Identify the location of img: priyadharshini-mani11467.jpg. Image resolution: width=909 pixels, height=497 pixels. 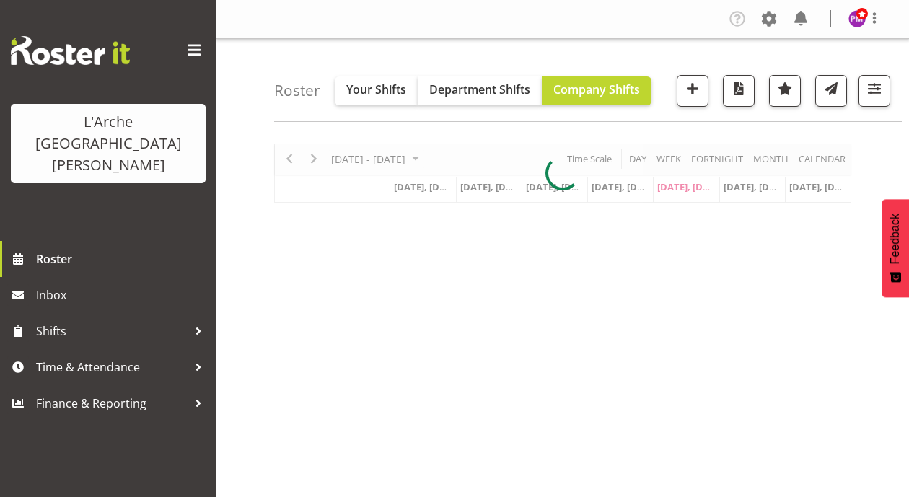
(857, 19).